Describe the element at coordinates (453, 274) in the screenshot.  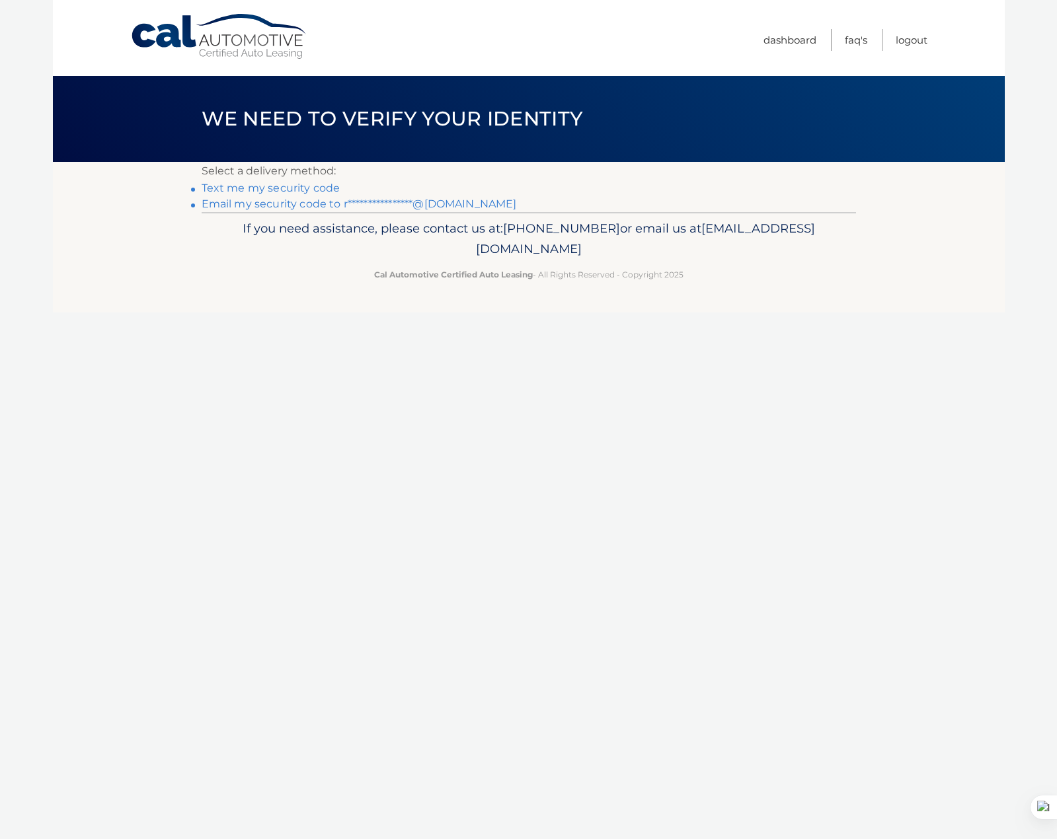
I see `strong: Cal Automotive Certified Auto Leasing` at that location.